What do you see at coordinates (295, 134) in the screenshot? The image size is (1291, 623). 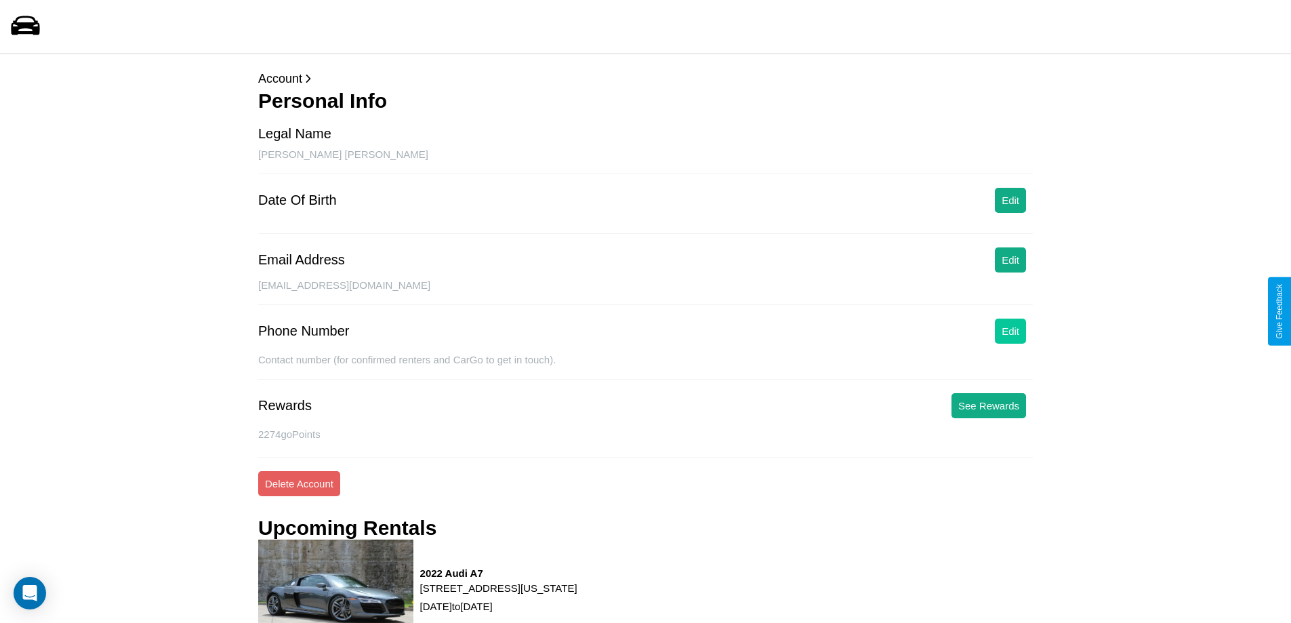 I see `div: Legal Name` at bounding box center [295, 134].